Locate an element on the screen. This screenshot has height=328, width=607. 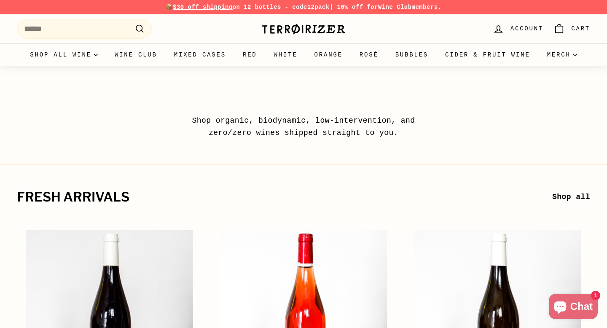
span: Cart is located at coordinates (581, 29).